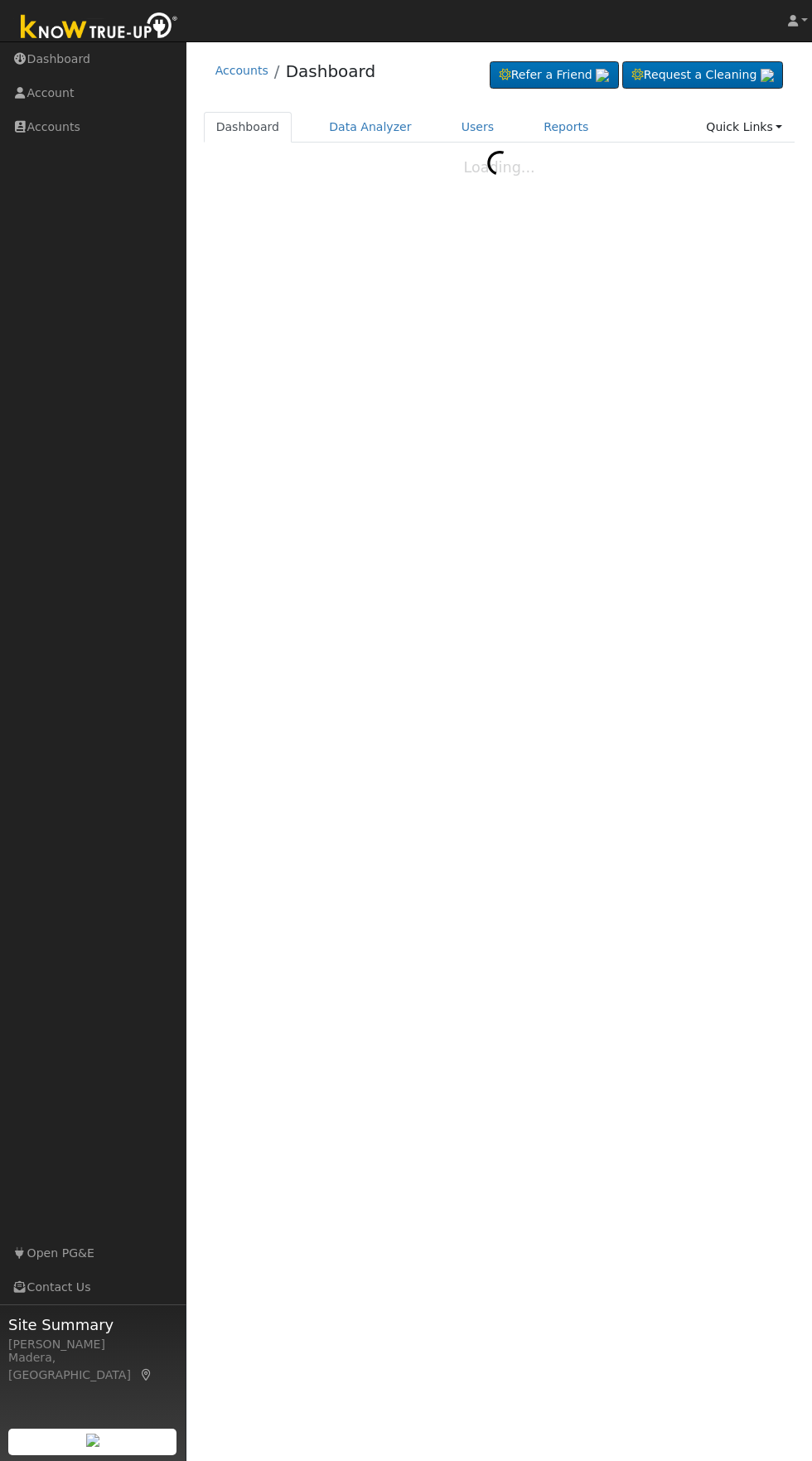 The image size is (812, 1461). Describe the element at coordinates (242, 71) in the screenshot. I see `a: Accounts` at that location.